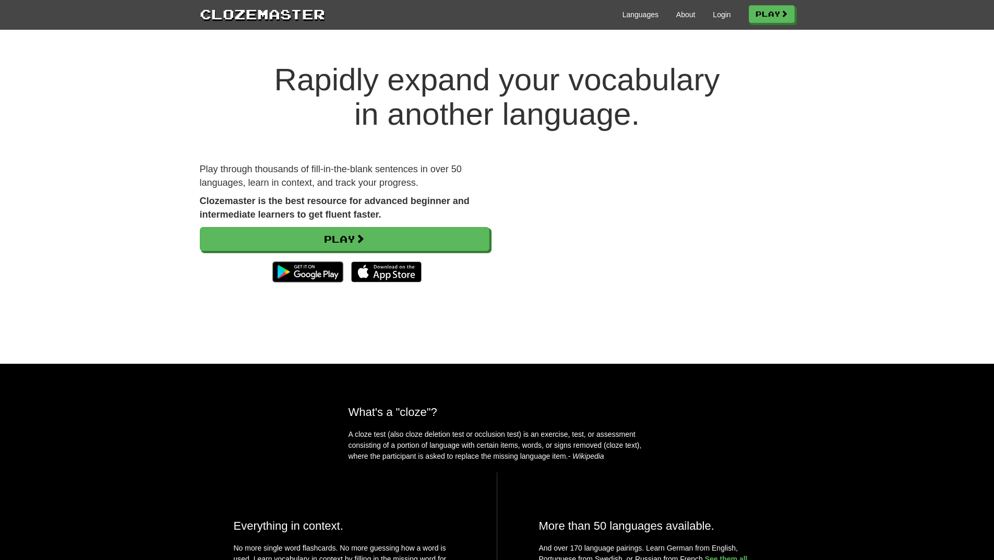 The height and width of the screenshot is (560, 994). I want to click on a: Languages, so click(640, 15).